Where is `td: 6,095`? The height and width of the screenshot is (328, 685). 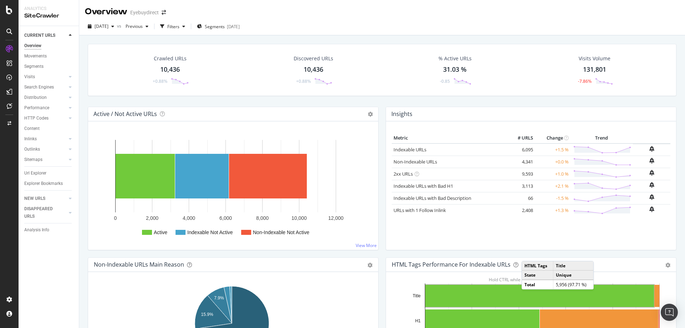 td: 6,095 is located at coordinates (520, 149).